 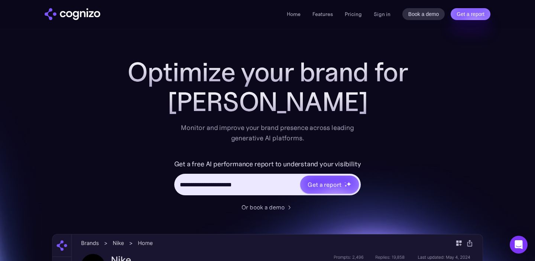 What do you see at coordinates (23, 46) in the screenshot?
I see `img: tab_domain_overview_orange.svg` at bounding box center [23, 46].